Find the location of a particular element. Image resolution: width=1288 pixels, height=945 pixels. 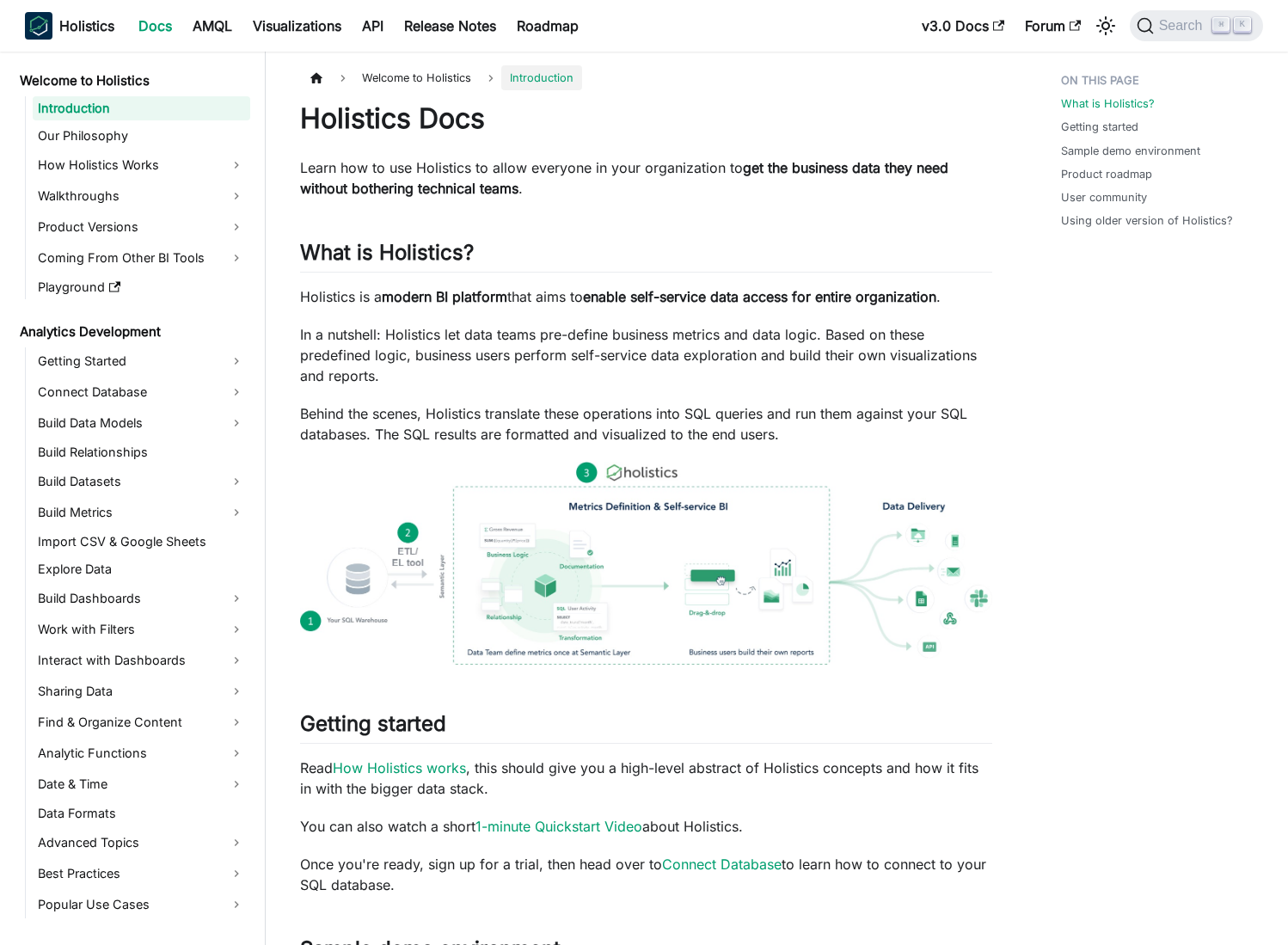

a: Our Philosophy is located at coordinates (141, 136).